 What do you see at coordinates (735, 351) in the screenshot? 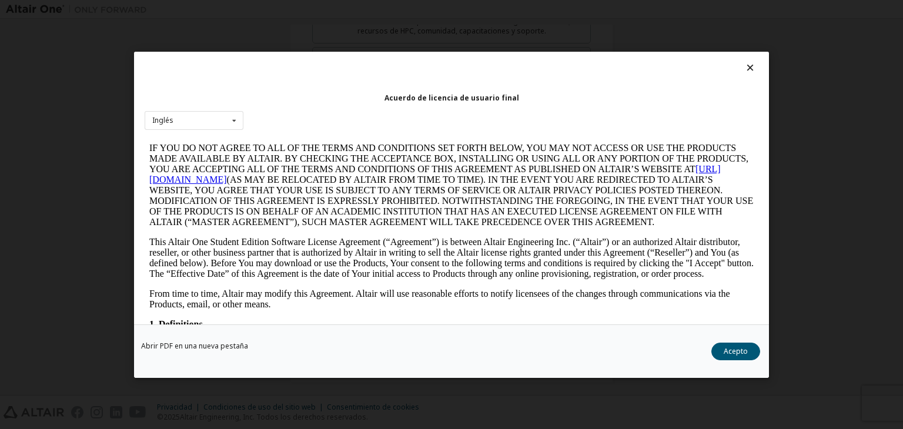
I see `button: Acepto` at bounding box center [735, 351].